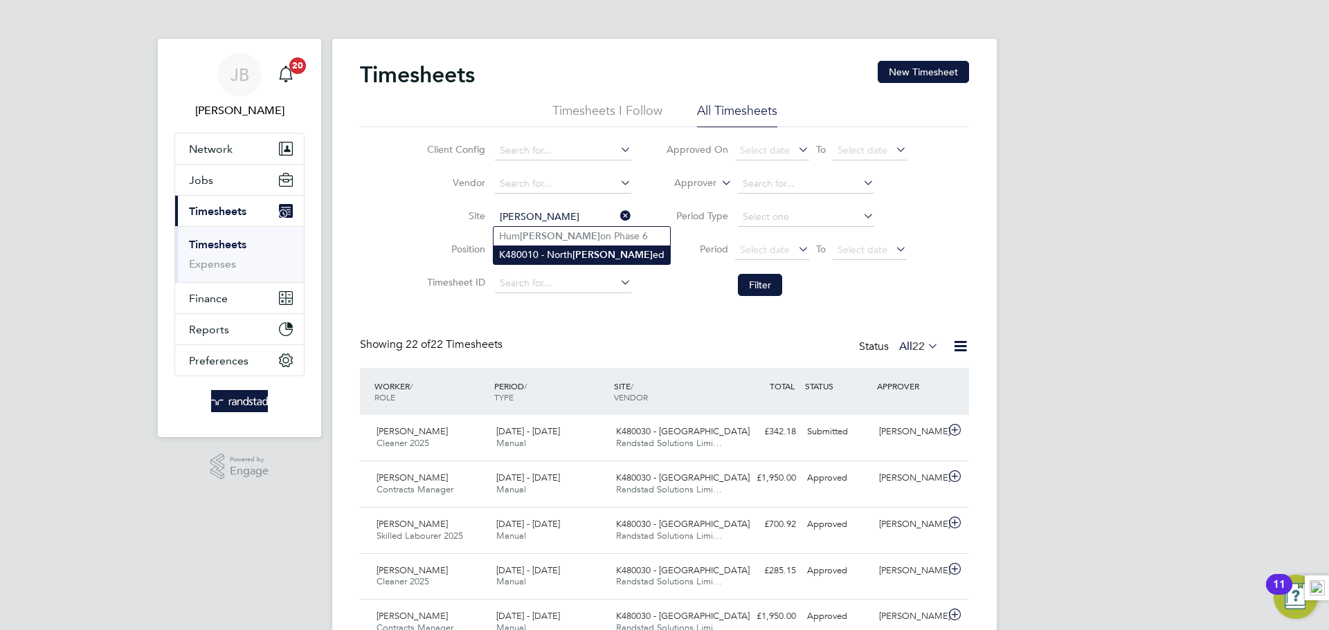  Describe the element at coordinates (670, 392) in the screenshot. I see `div: SITE` at that location.